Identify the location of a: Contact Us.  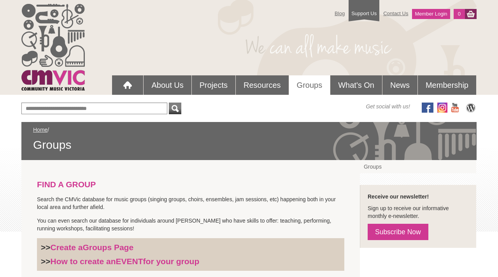
(396, 13).